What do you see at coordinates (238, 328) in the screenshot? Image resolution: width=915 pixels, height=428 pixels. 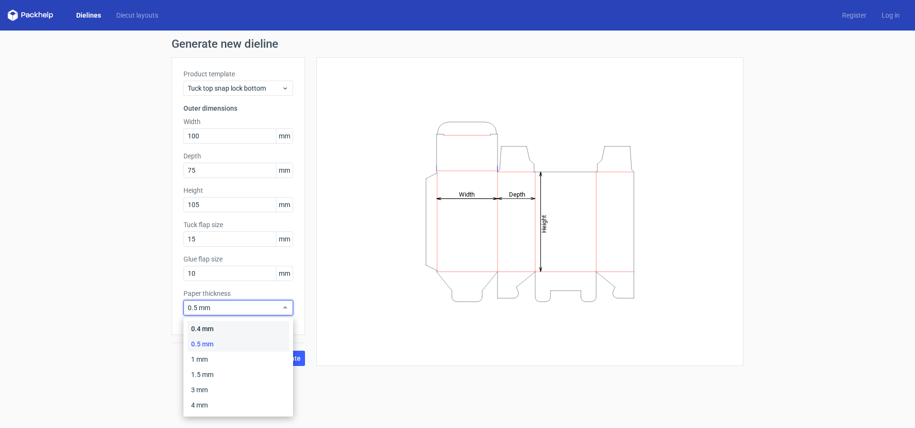 I see `div: 0.4 mm` at bounding box center [238, 328].